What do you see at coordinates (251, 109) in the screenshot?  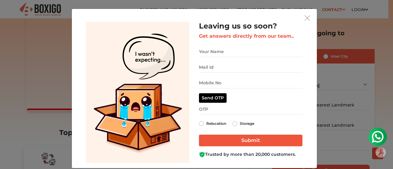 I see `input: OTP` at bounding box center [251, 109].